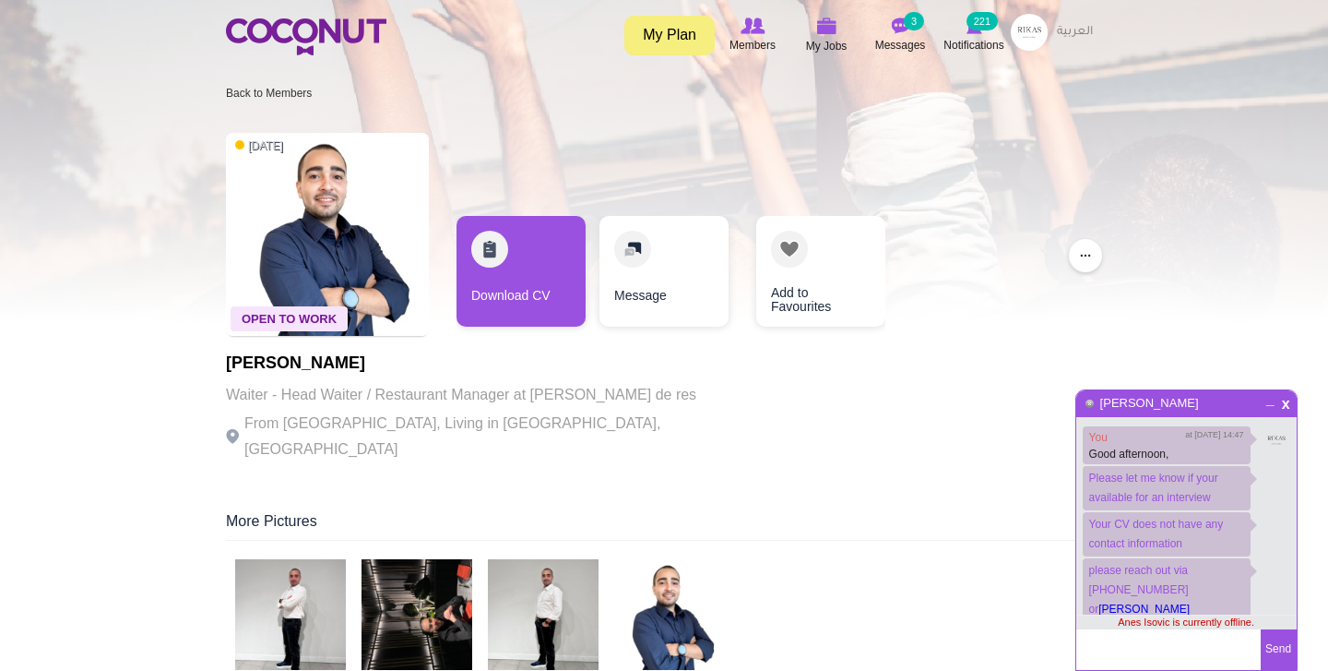 This screenshot has height=671, width=1328. What do you see at coordinates (983, 21) in the screenshot?
I see `small: 221` at bounding box center [983, 21].